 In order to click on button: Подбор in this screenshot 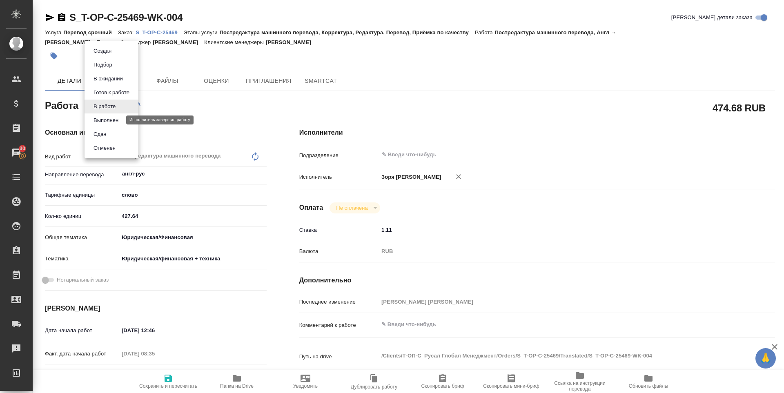, I will do `click(103, 65)`.